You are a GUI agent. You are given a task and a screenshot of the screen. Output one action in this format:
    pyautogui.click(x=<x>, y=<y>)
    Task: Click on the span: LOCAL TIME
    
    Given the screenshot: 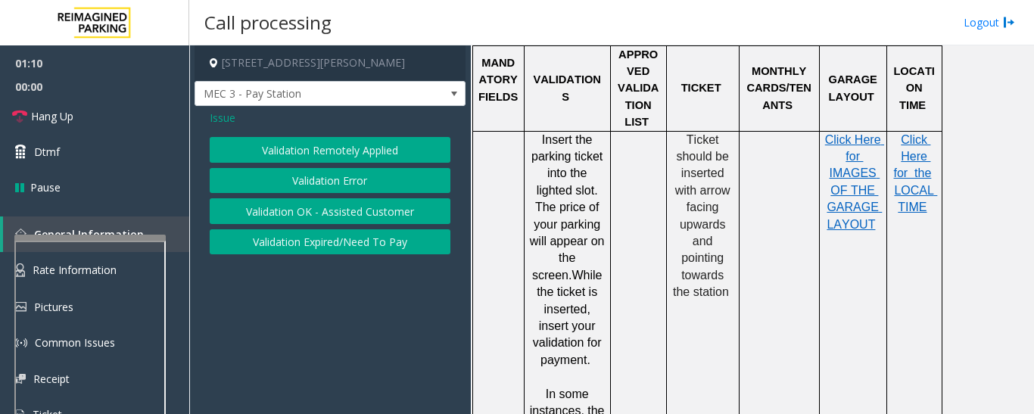 What is the action you would take?
    pyautogui.click(x=915, y=198)
    